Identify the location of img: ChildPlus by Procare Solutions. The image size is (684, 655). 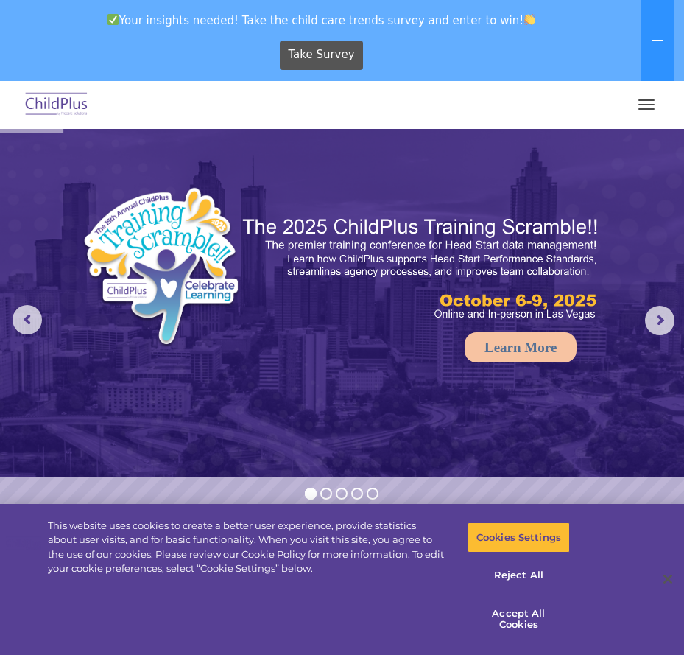
(57, 105).